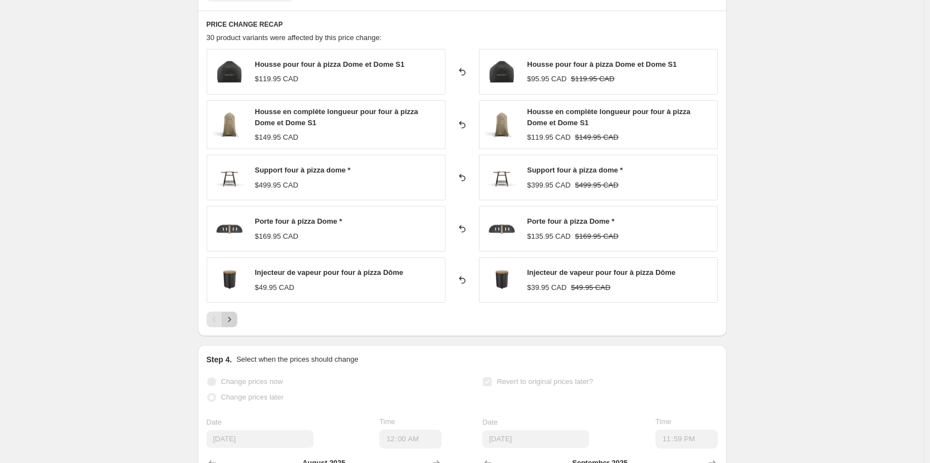 This screenshot has width=930, height=463. Describe the element at coordinates (294, 37) in the screenshot. I see `span: 30 product variants were affected by this price change:` at that location.